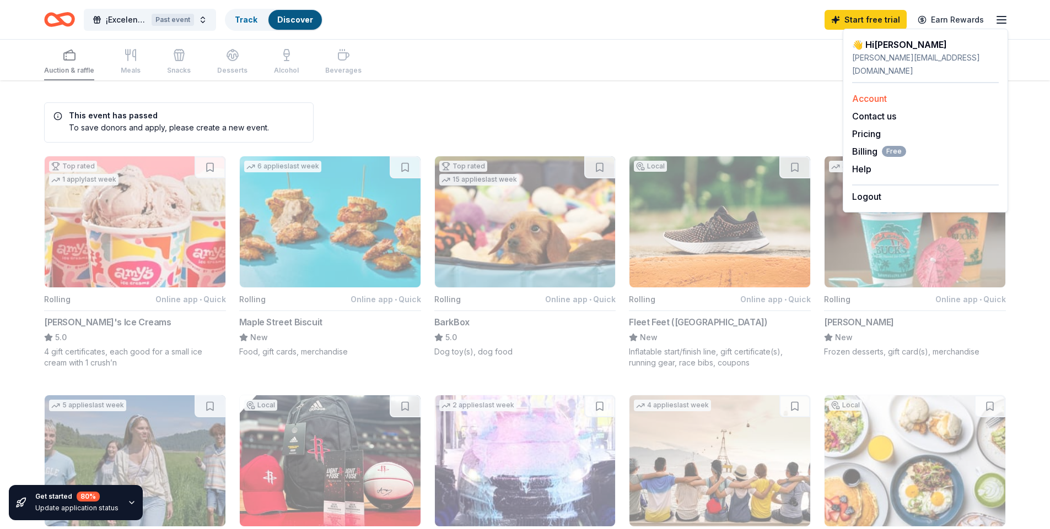 The width and height of the screenshot is (1050, 529). I want to click on button: BillingFree, so click(879, 152).